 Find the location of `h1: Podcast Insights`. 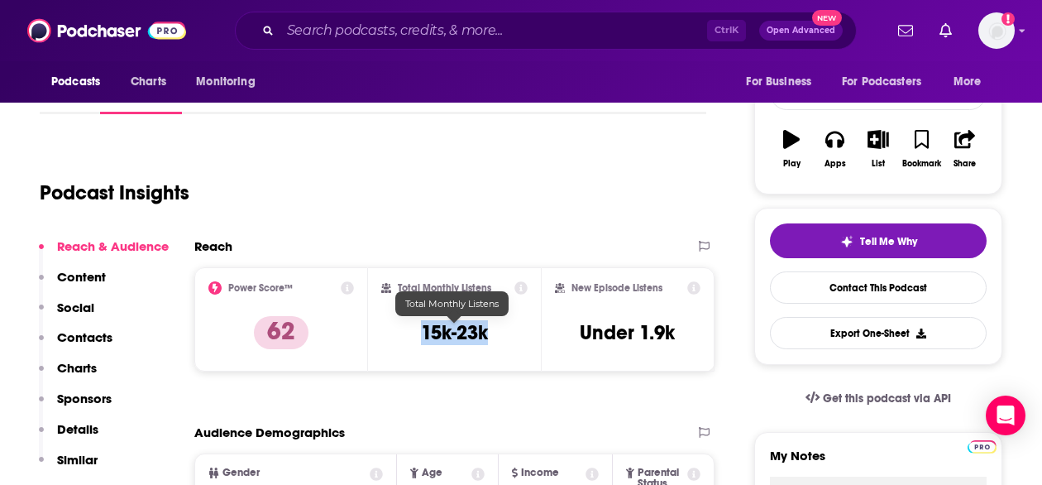

h1: Podcast Insights is located at coordinates (114, 193).